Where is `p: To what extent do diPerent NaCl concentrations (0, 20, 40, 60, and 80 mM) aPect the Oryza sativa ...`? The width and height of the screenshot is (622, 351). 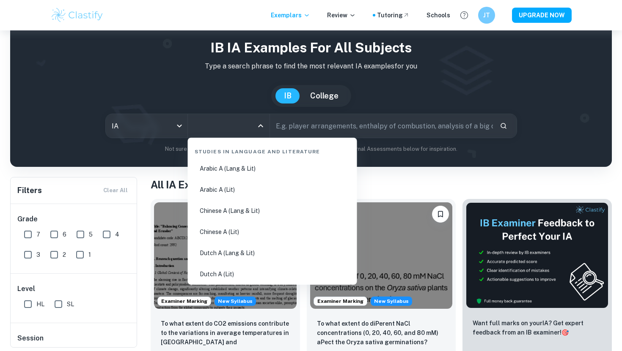
p: To what extent do diPerent NaCl concentrations (0, 20, 40, 60, and 80 mM) aPect the Oryza sativa ... is located at coordinates (381, 333).